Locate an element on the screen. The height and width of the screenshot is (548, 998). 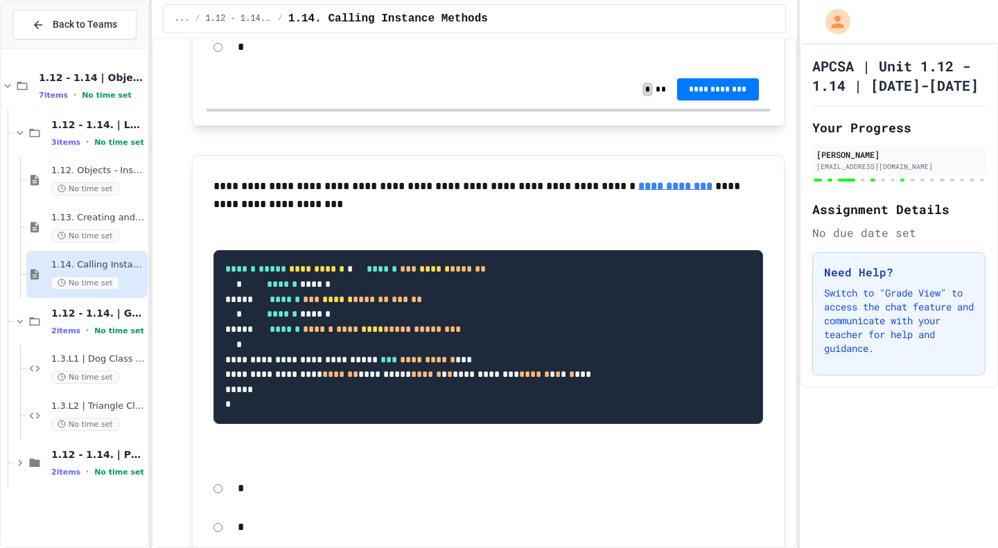
div: No due date set is located at coordinates (898, 233).